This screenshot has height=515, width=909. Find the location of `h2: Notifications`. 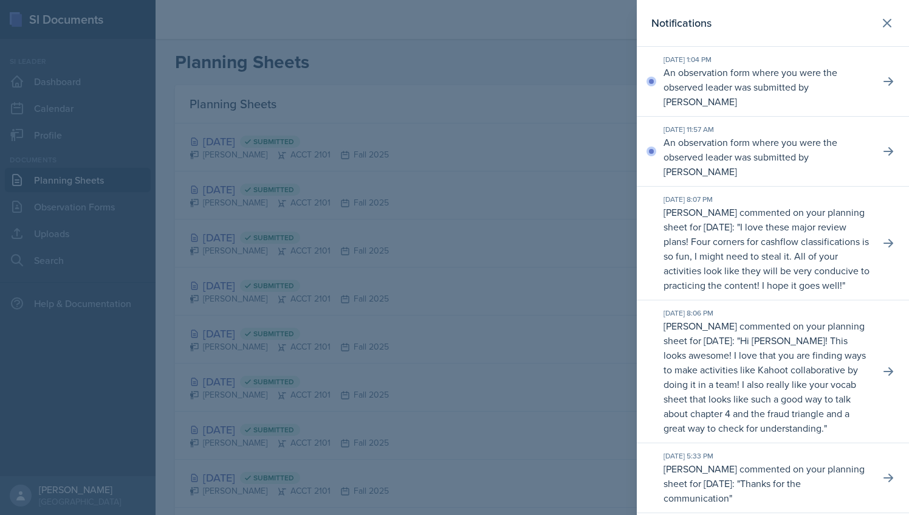

h2: Notifications is located at coordinates (681, 23).